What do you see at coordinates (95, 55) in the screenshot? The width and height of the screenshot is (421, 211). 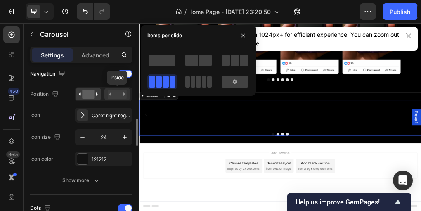 I see `p: Advanced` at bounding box center [95, 55].